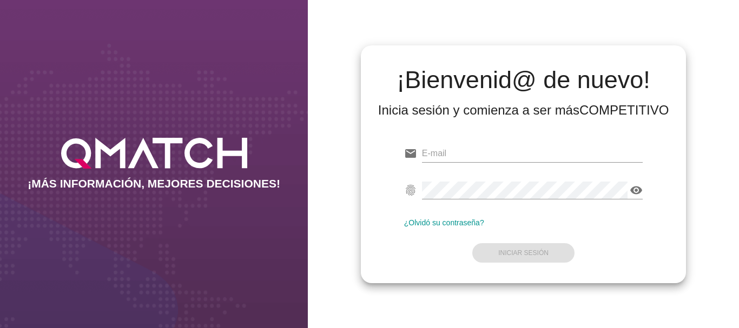 Image resolution: width=739 pixels, height=328 pixels. What do you see at coordinates (532, 154) in the screenshot?
I see `input: E-mail` at bounding box center [532, 154].